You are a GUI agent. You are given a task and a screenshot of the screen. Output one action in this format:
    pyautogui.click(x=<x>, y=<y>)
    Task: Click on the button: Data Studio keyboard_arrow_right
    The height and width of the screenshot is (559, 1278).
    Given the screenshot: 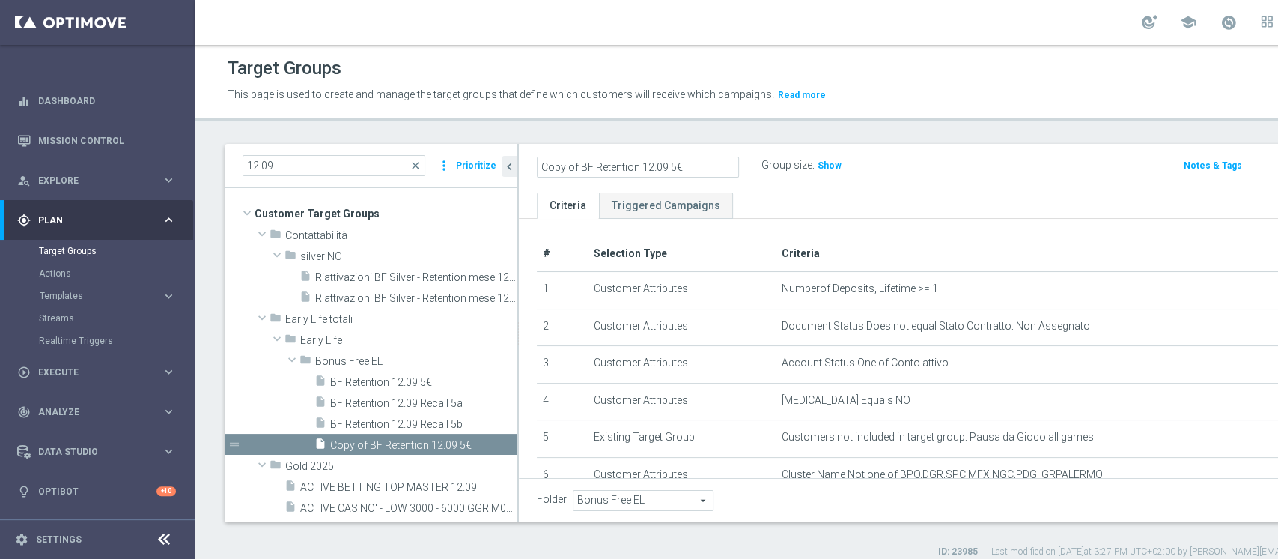 What is the action you would take?
    pyautogui.click(x=97, y=452)
    